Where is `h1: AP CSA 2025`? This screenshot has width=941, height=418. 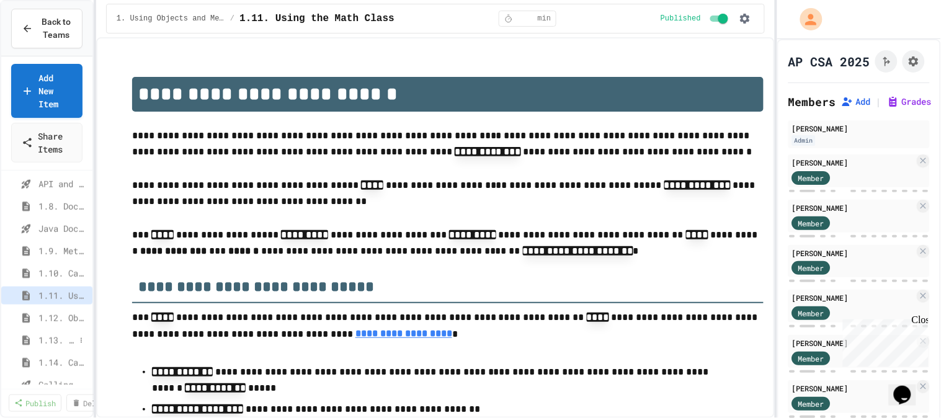 h1: AP CSA 2025 is located at coordinates (829, 61).